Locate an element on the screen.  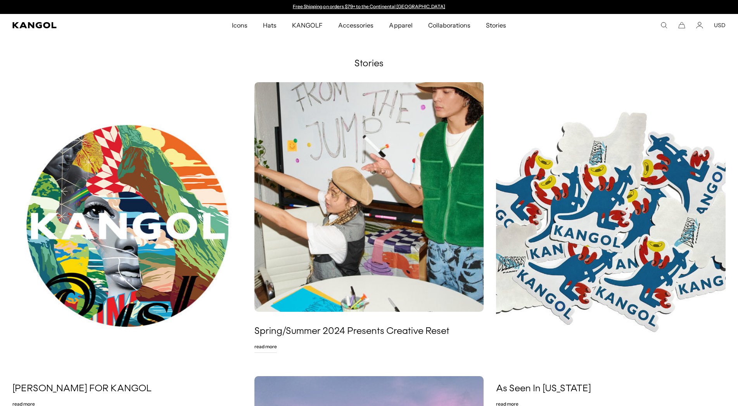
summary: Search here is located at coordinates (664, 25).